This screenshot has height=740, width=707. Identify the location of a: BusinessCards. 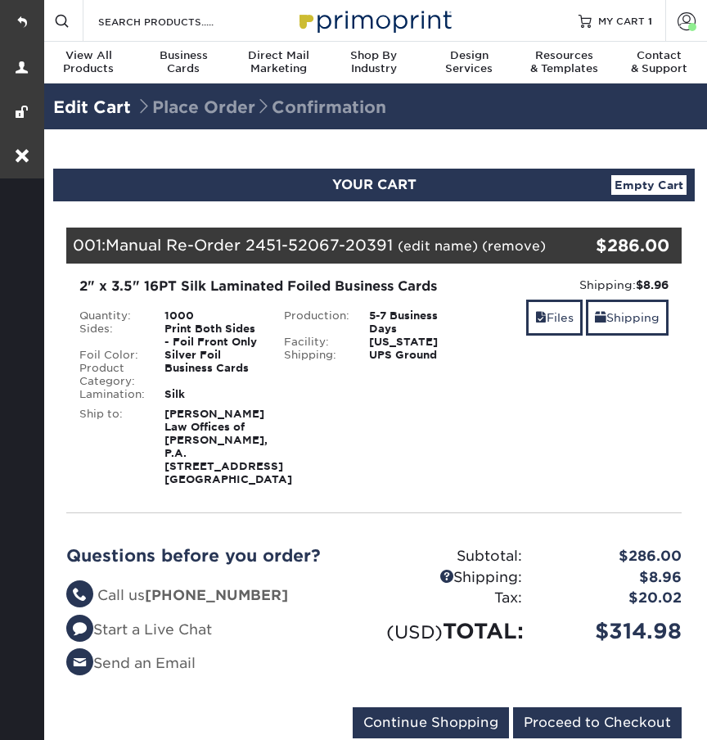
(183, 63).